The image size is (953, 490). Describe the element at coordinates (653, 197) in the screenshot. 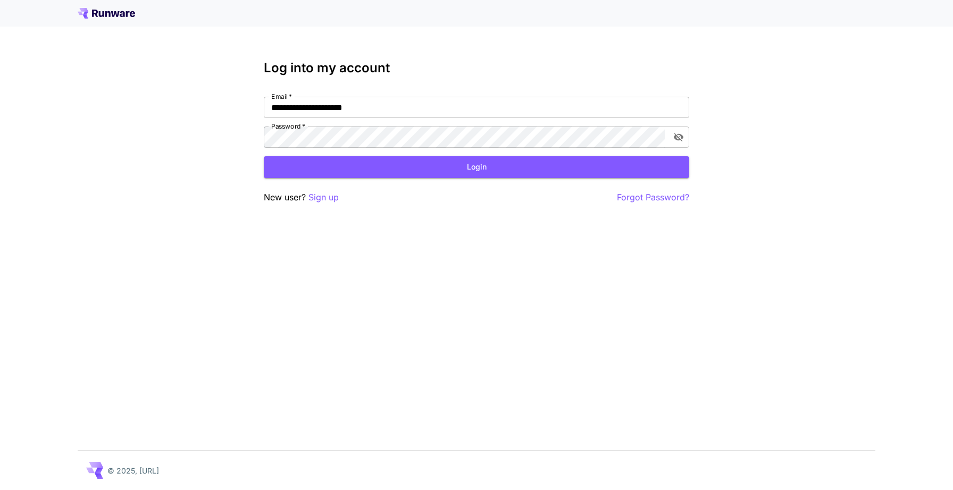

I see `button: Forgot Password?` at that location.